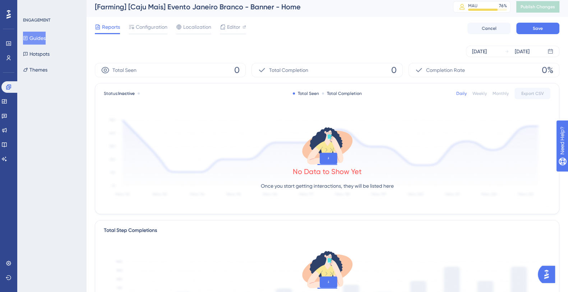 The width and height of the screenshot is (568, 292). Describe the element at coordinates (461, 93) in the screenshot. I see `div: Daily` at that location.